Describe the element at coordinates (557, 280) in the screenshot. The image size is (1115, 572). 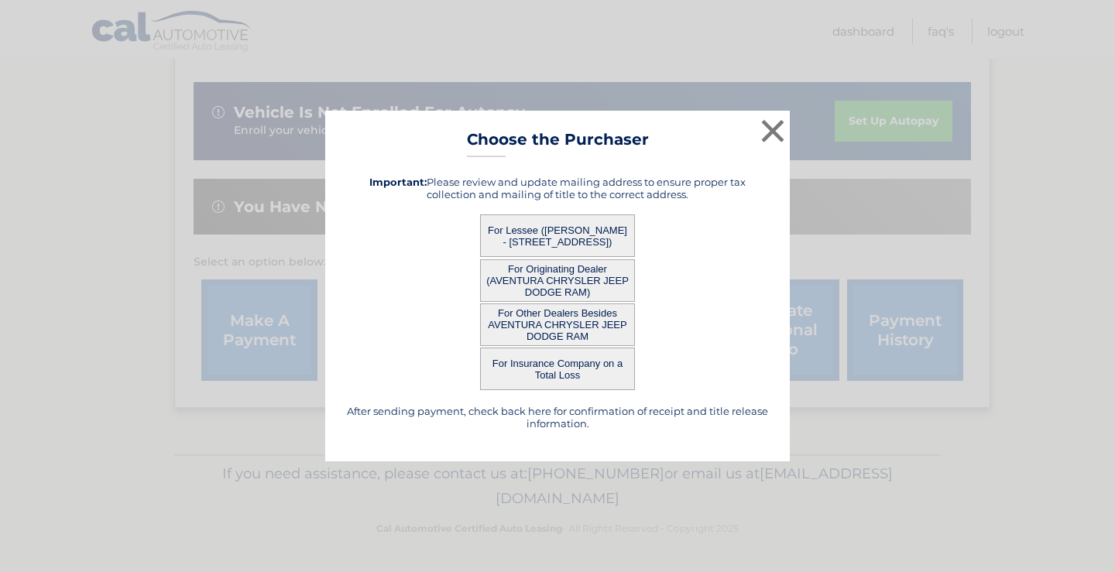
I see `button: For Originating Dealer (AVENTURA CHRYSLER JEEP DODGE RAM)` at that location.